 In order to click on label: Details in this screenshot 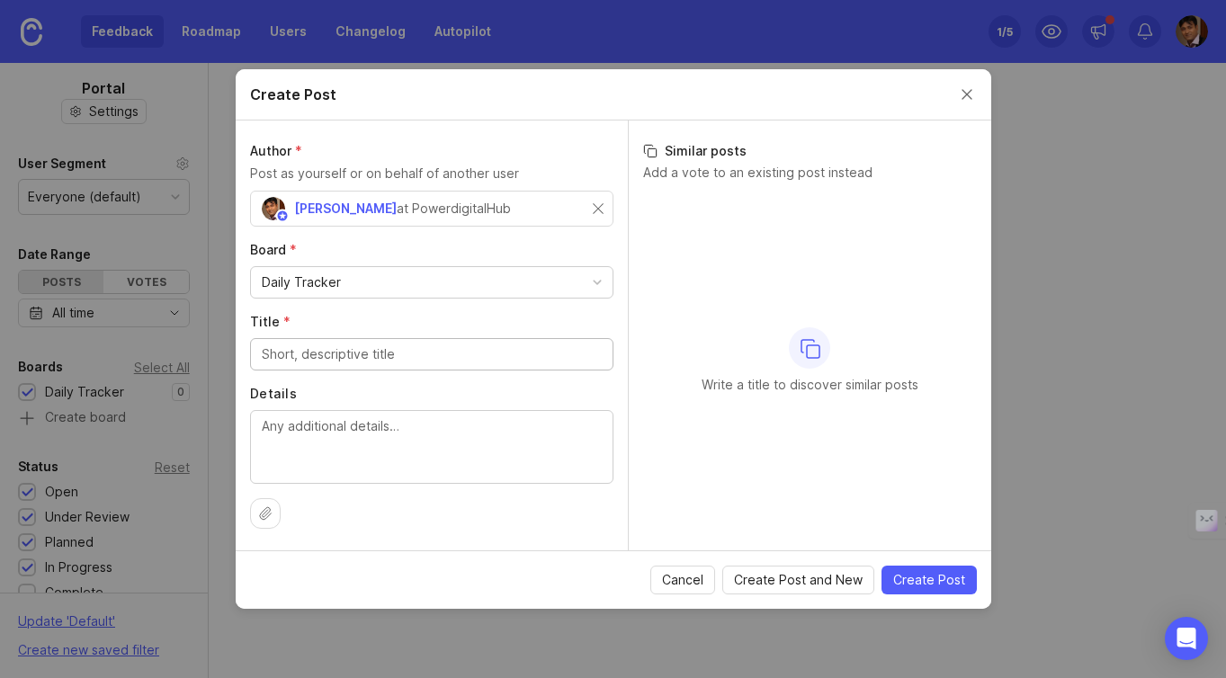, I will do `click(432, 394)`.